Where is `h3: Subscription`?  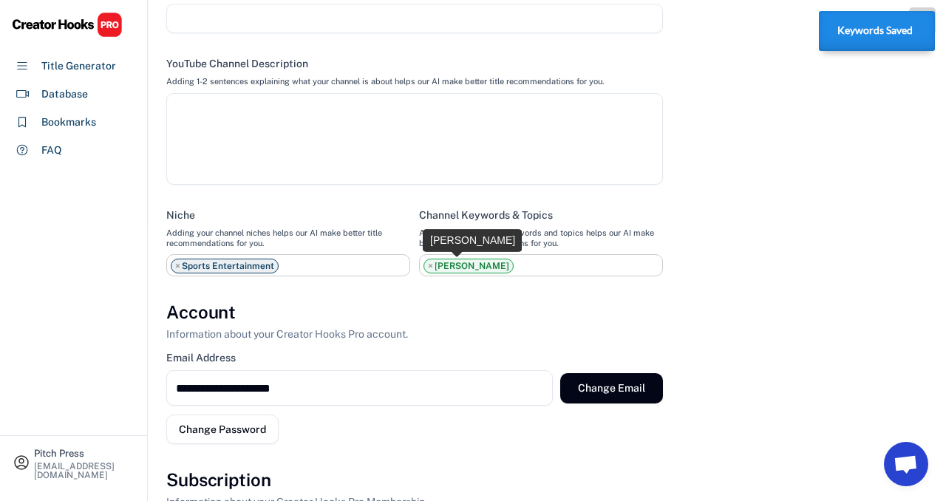
h3: Subscription is located at coordinates (219, 481).